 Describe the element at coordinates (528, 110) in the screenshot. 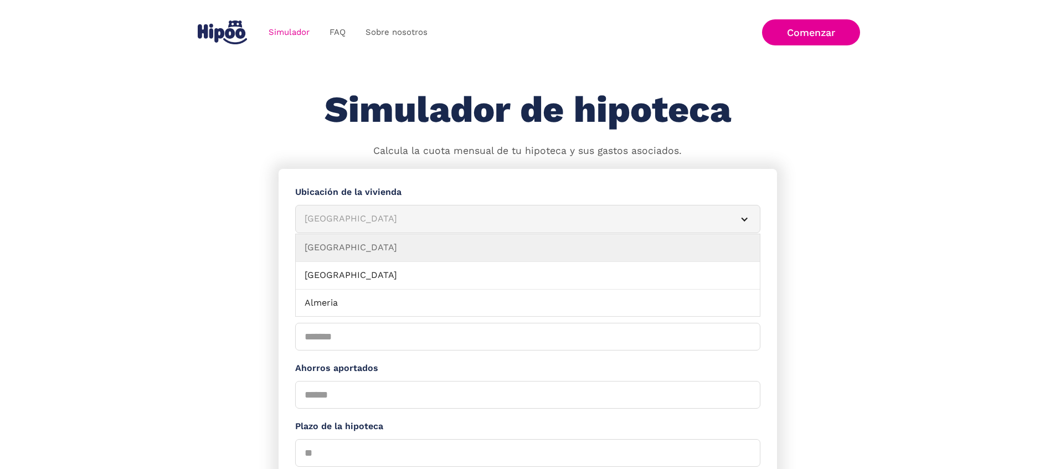

I see `h1: Simulador de hipoteca` at that location.